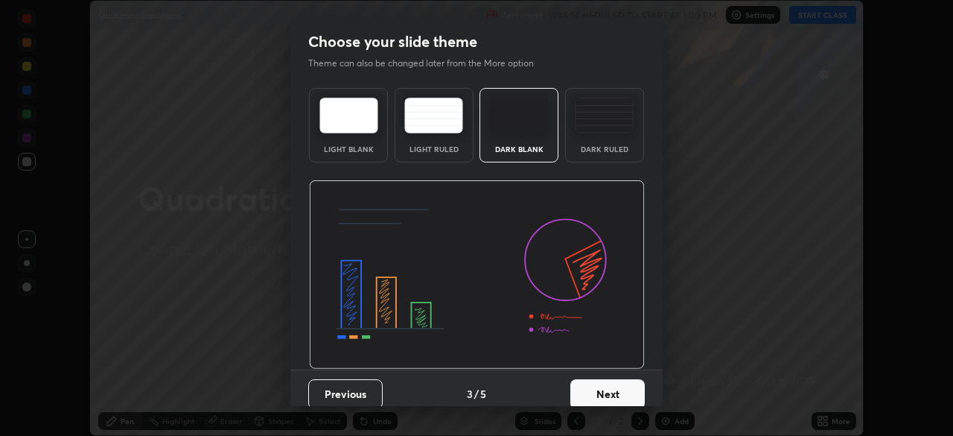 Image resolution: width=953 pixels, height=436 pixels. I want to click on img: lightTheme.e5ed3b09.svg, so click(349, 115).